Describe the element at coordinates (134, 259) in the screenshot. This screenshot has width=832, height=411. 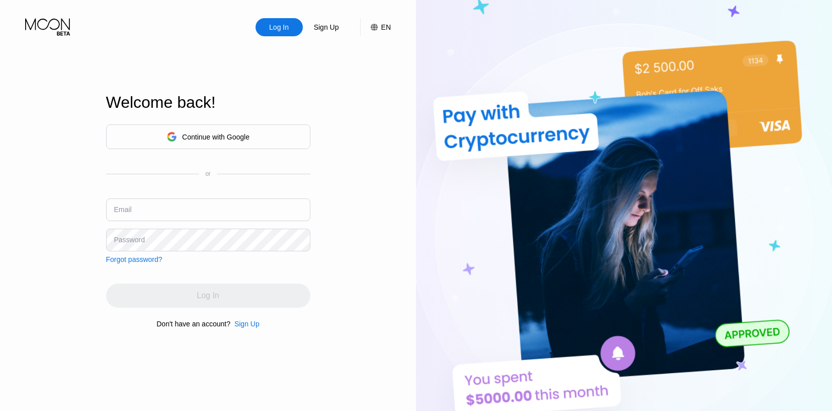
I see `div: Forgot password?` at that location.